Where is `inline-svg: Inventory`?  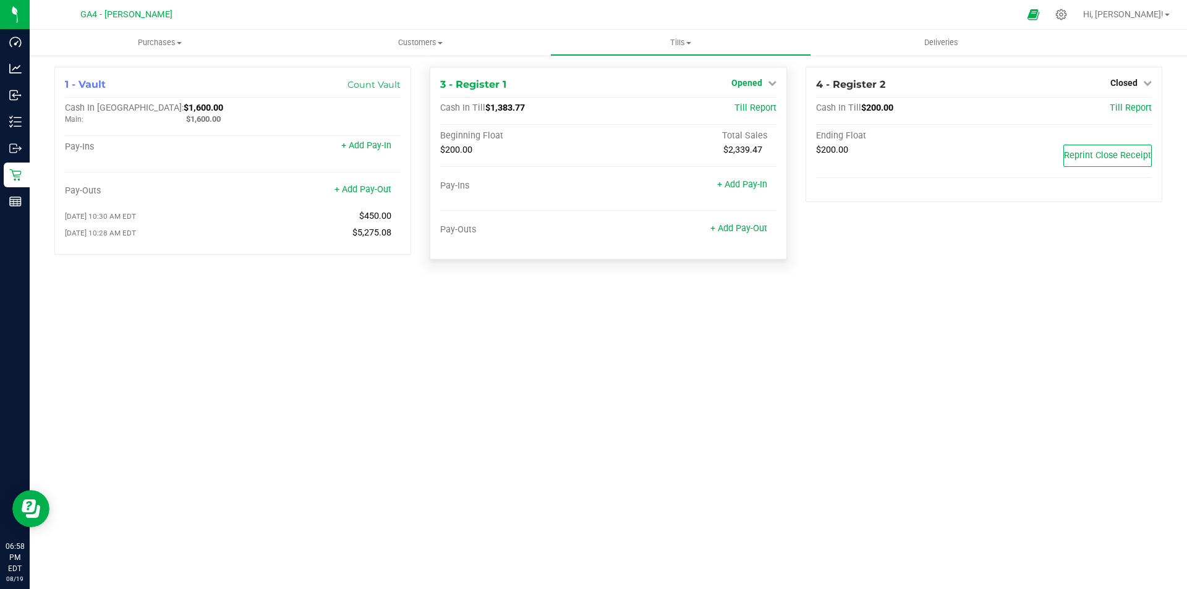 inline-svg: Inventory is located at coordinates (15, 122).